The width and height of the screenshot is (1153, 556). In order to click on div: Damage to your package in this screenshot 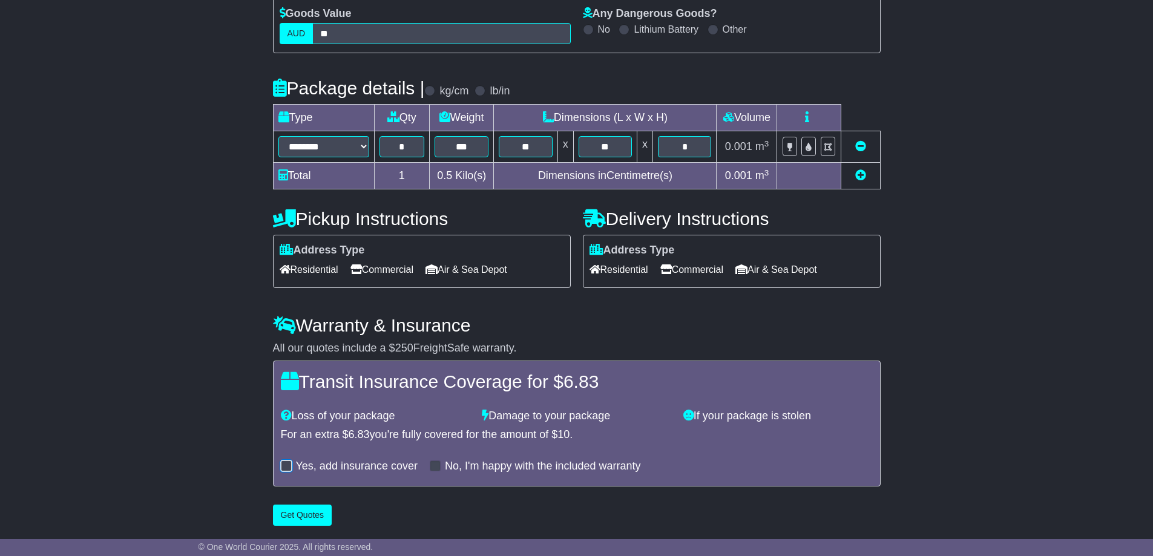, I will do `click(576, 416)`.